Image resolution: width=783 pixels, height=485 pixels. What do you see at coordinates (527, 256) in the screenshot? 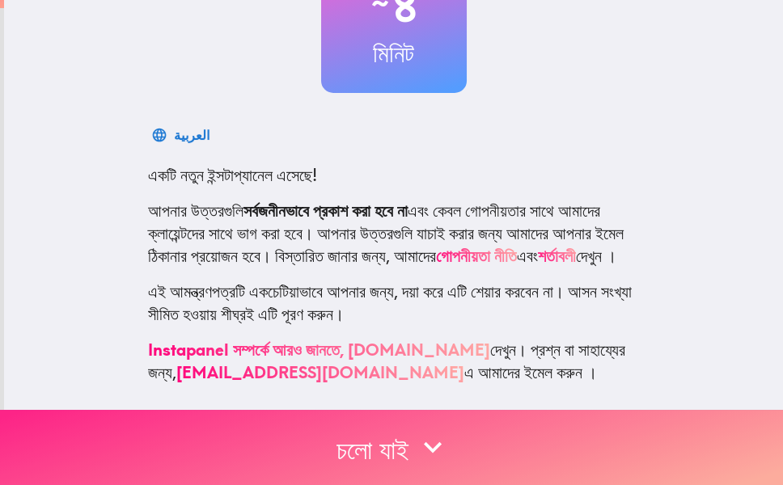
I see `font: এবং` at bounding box center [527, 256].